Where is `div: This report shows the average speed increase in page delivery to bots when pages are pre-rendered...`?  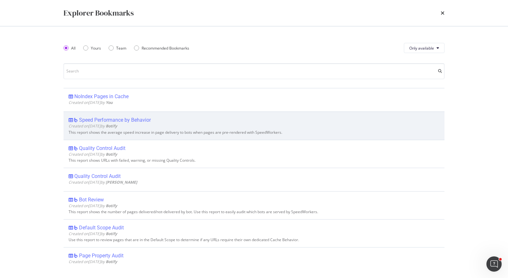
div: This report shows the average speed increase in page delivery to bots when pages are pre-rendered... is located at coordinates (254, 132).